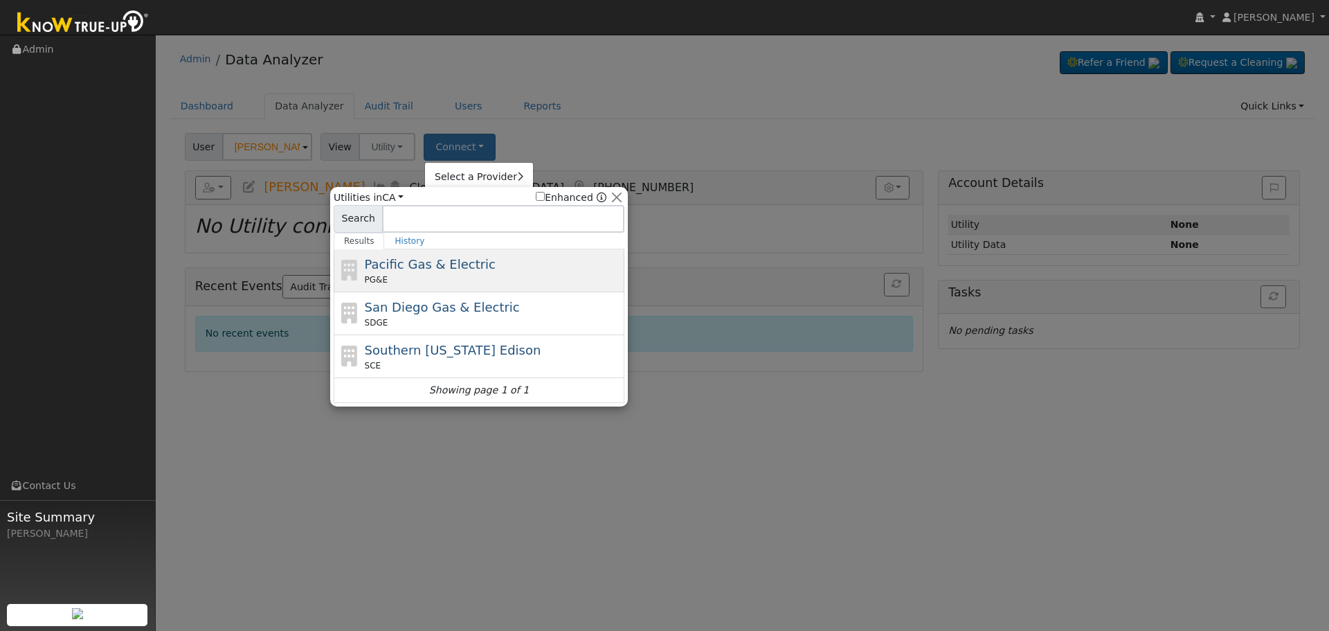 Image resolution: width=1329 pixels, height=631 pixels. I want to click on span: PG&E, so click(376, 280).